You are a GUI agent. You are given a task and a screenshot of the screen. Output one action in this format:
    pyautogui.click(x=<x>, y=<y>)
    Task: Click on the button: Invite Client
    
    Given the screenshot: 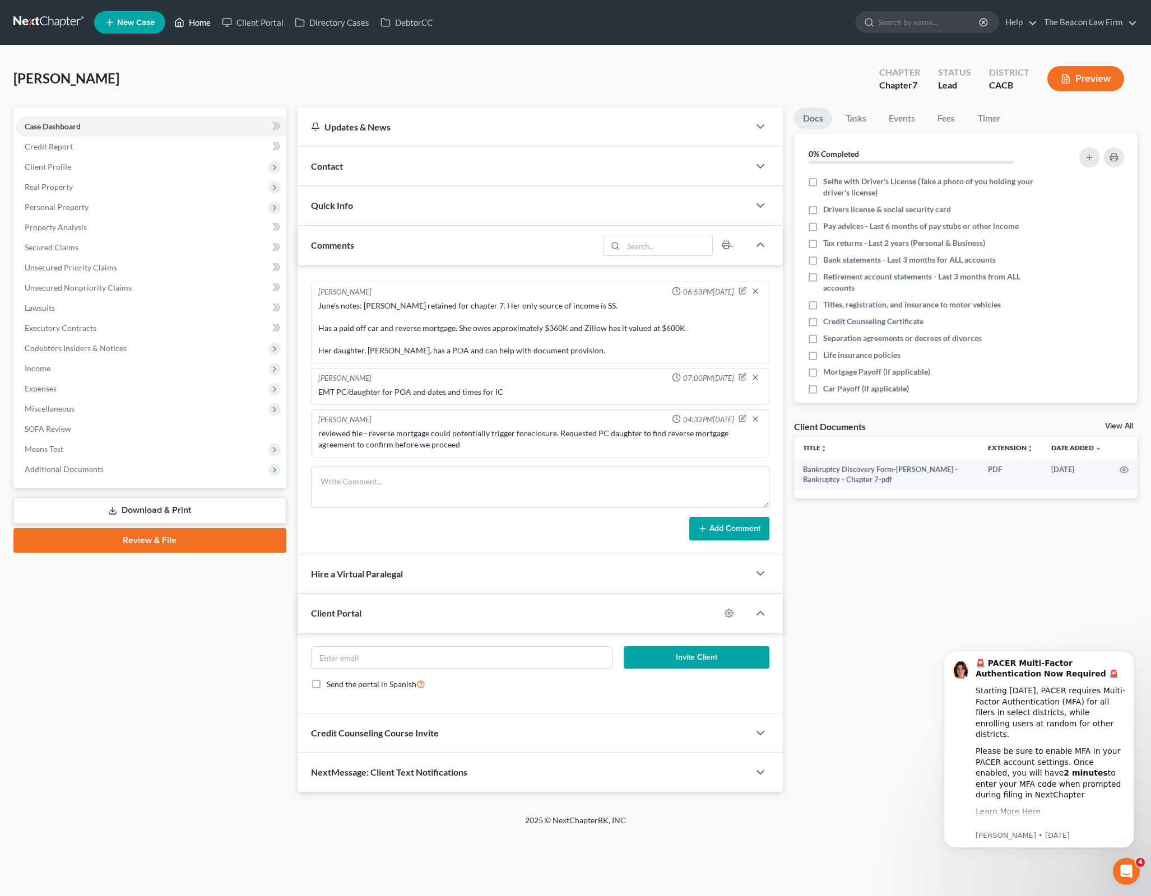 What is the action you would take?
    pyautogui.click(x=696, y=658)
    